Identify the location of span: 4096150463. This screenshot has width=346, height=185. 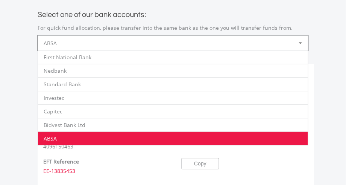
(58, 146).